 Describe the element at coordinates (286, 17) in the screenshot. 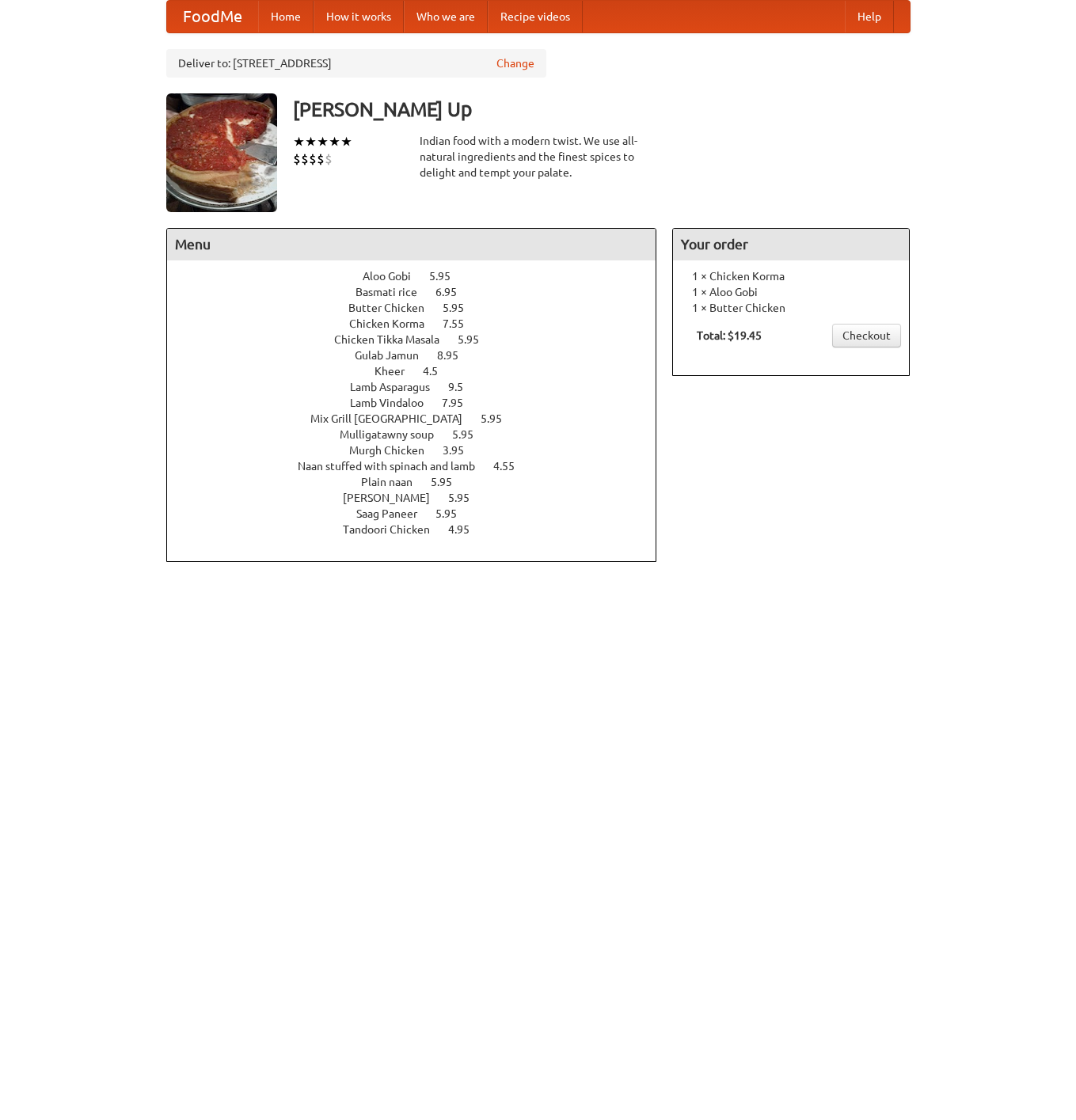

I see `a: Home` at that location.